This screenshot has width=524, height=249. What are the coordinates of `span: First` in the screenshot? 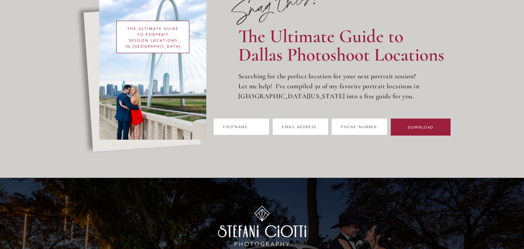 It's located at (229, 127).